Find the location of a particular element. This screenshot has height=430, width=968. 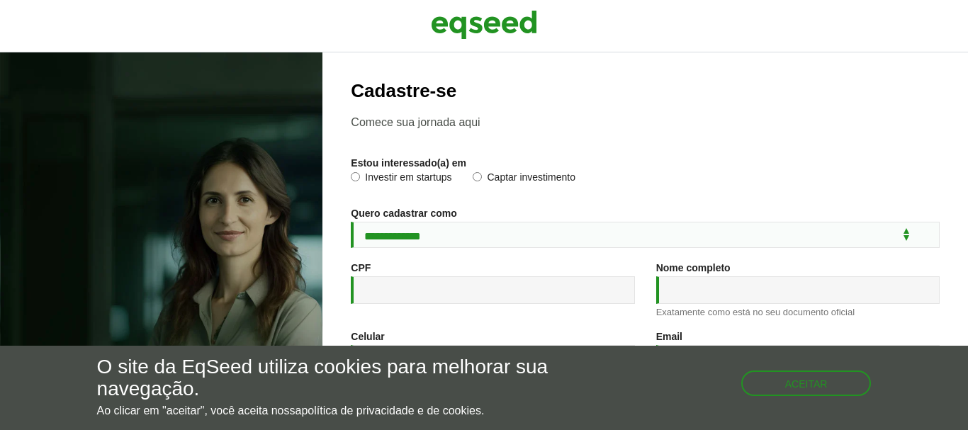

img: EqSeed Logo is located at coordinates (484, 25).